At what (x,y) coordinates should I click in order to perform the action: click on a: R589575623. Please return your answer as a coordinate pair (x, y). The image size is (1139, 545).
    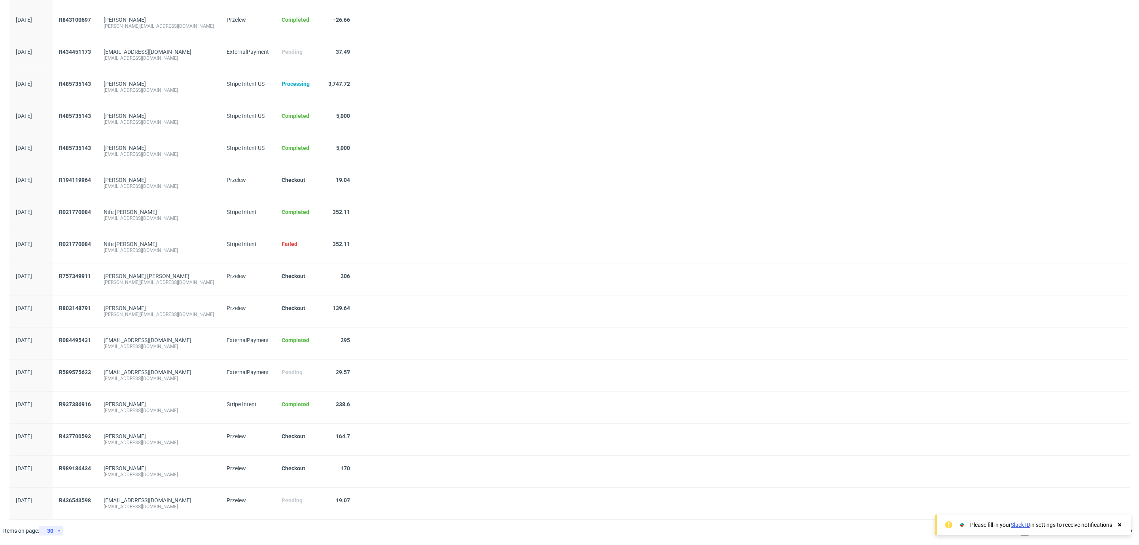
    Looking at the image, I should click on (75, 372).